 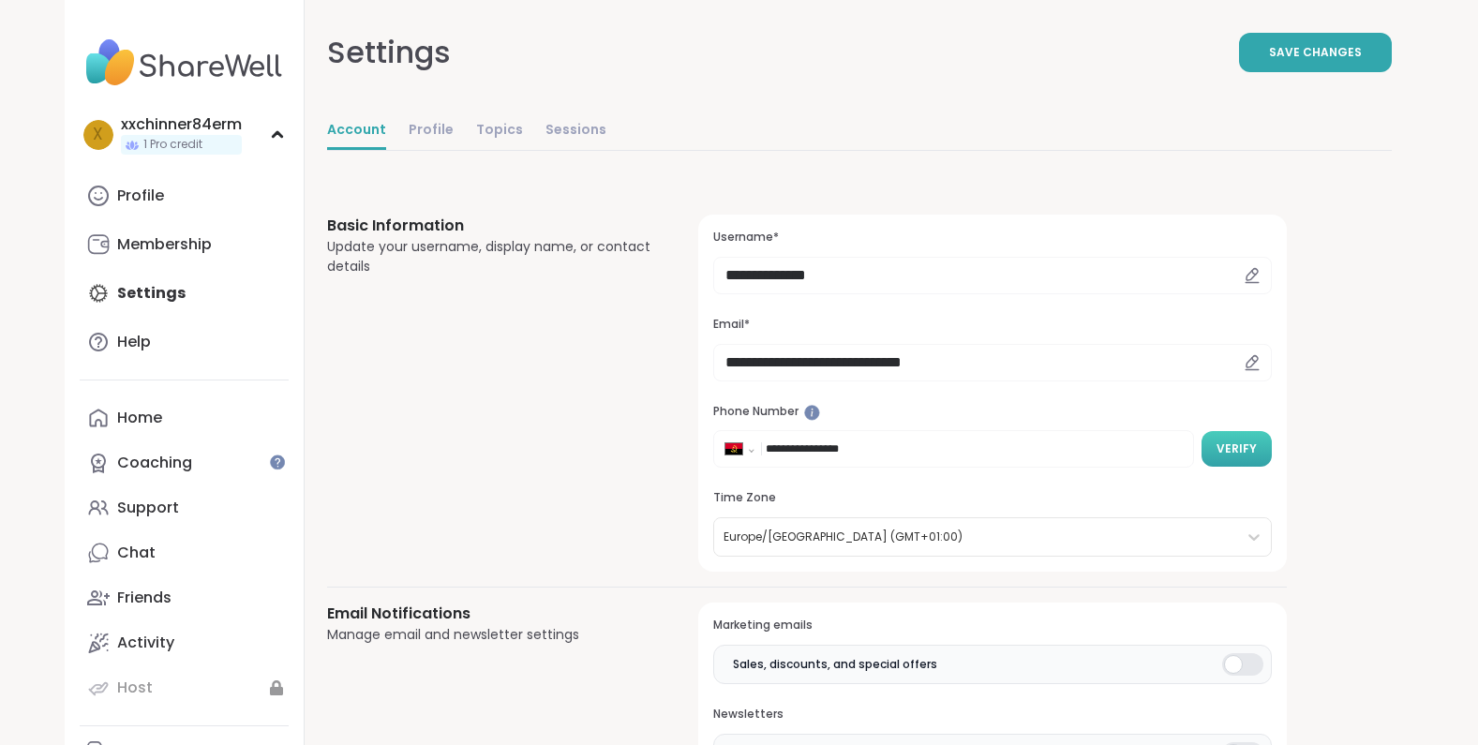 What do you see at coordinates (141, 196) in the screenshot?
I see `div: Profile` at bounding box center [141, 196].